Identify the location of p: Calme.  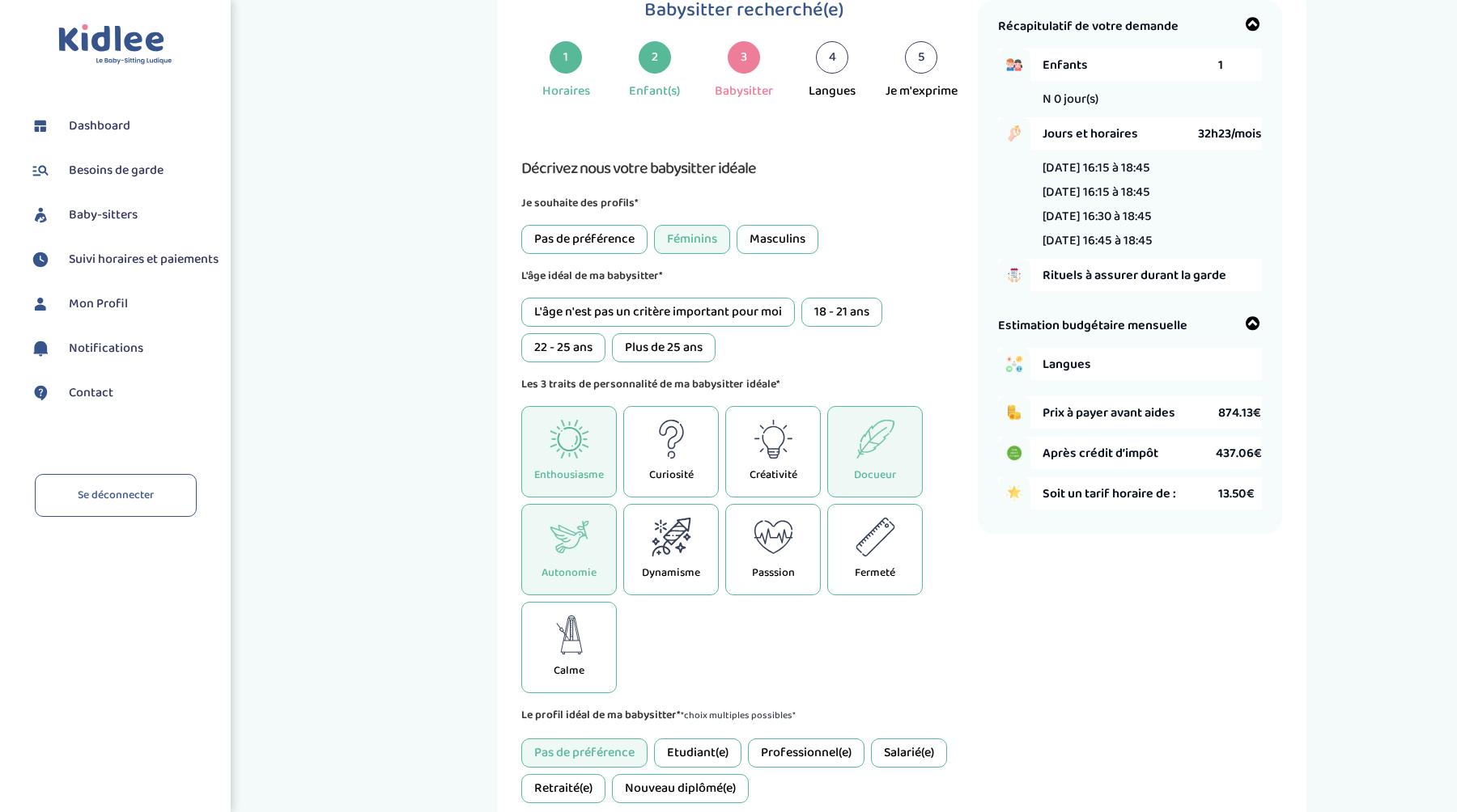
(569, 671).